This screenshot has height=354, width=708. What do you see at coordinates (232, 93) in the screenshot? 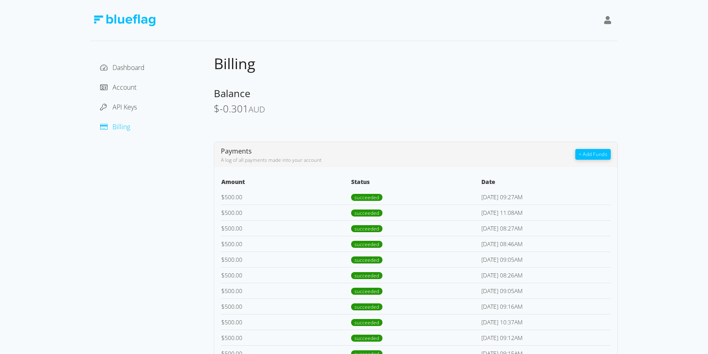
I see `span: Balance` at bounding box center [232, 93].